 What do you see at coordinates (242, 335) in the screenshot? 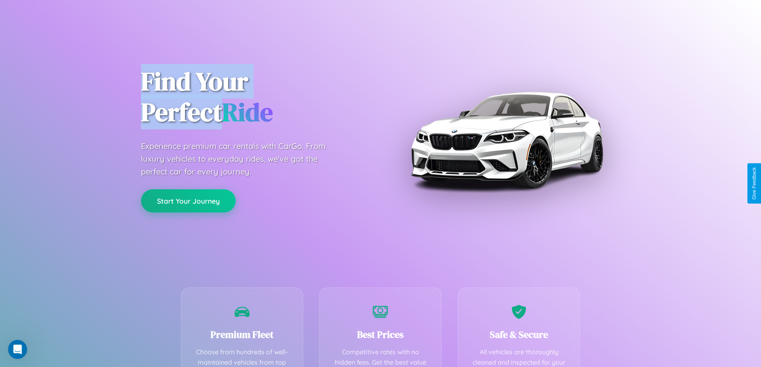
I see `h3: Premium Fleet` at bounding box center [242, 335].